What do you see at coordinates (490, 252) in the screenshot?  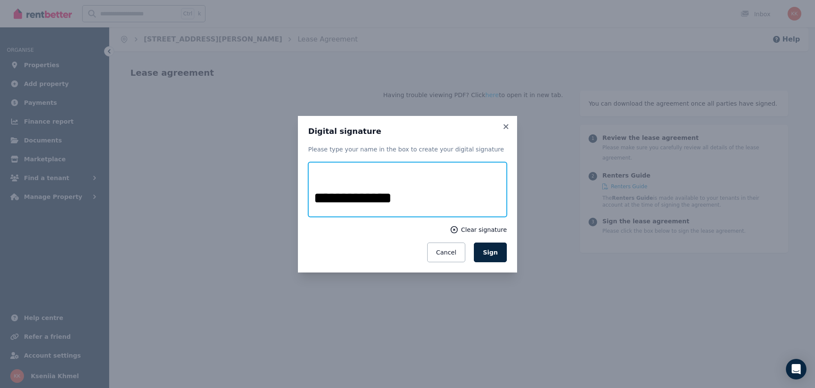 I see `span: Sign` at bounding box center [490, 252].